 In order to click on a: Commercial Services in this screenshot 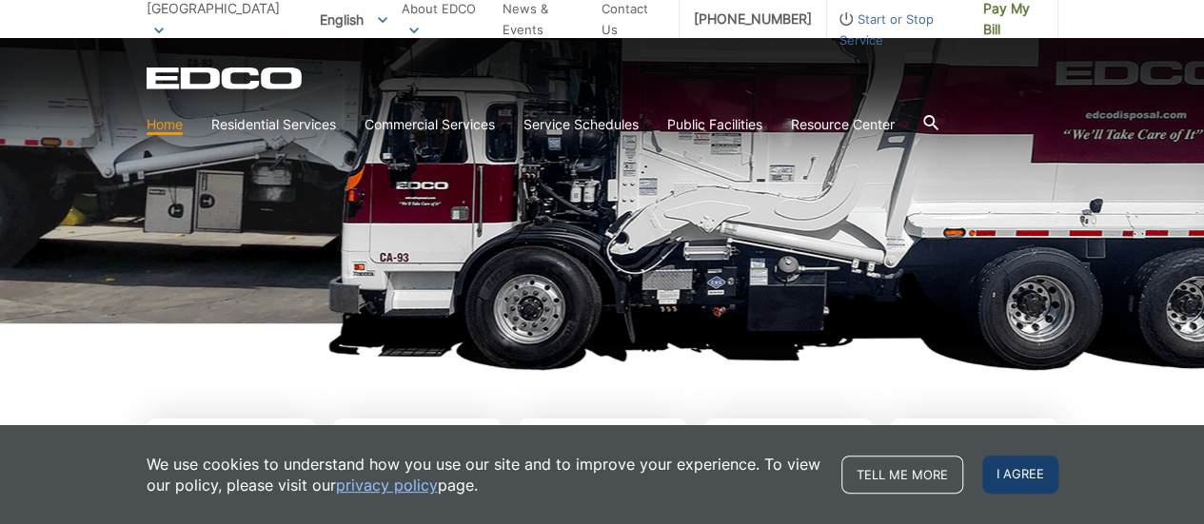, I will do `click(429, 125)`.